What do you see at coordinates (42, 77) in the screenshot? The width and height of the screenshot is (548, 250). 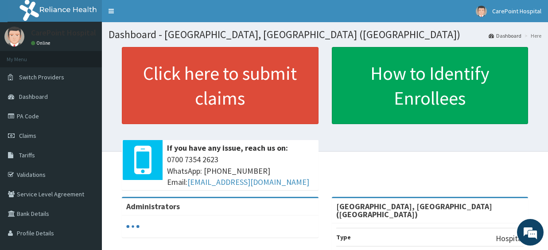 I see `span: Switch Providers` at bounding box center [42, 77].